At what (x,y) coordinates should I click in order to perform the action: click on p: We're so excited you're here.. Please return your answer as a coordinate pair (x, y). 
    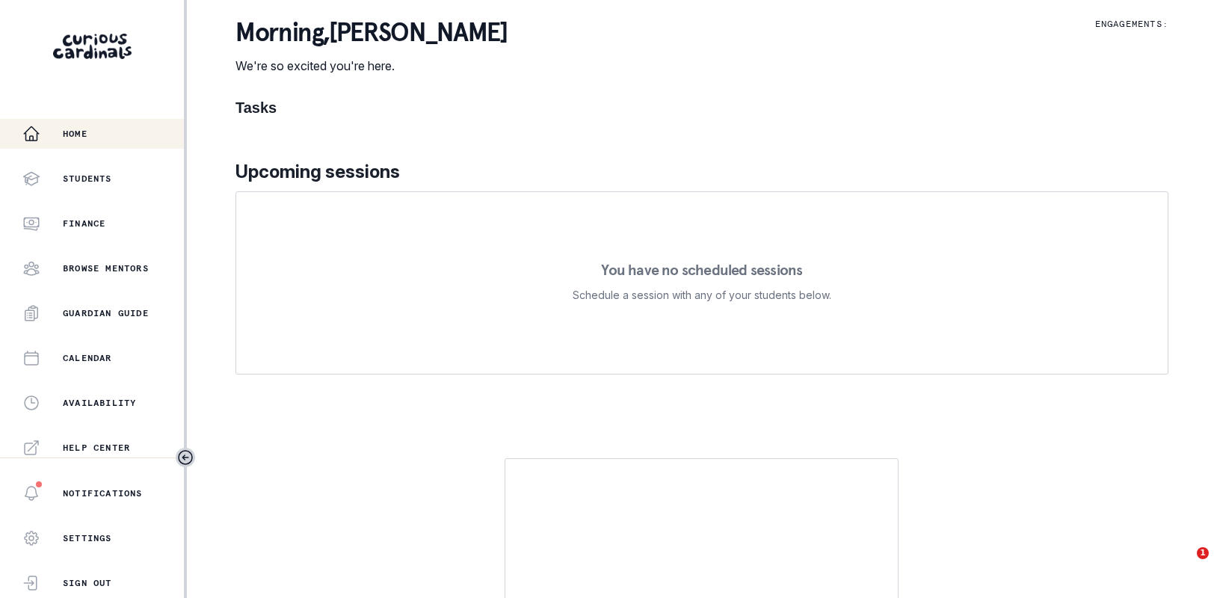
    Looking at the image, I should click on (371, 66).